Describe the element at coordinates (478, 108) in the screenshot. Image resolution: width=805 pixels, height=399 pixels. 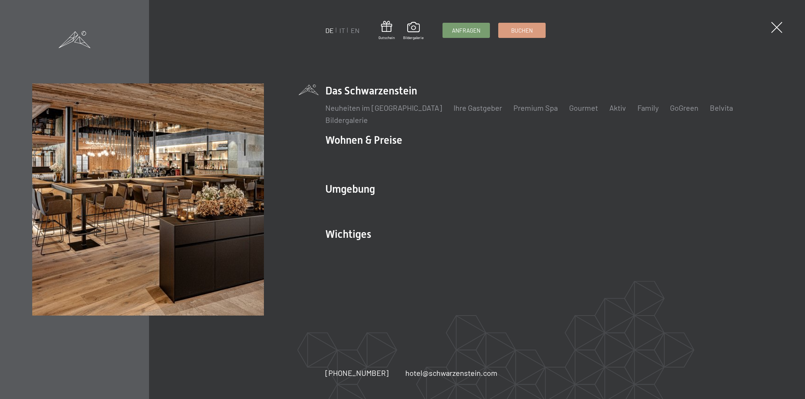
I see `a: Ihre Gastgeber` at that location.